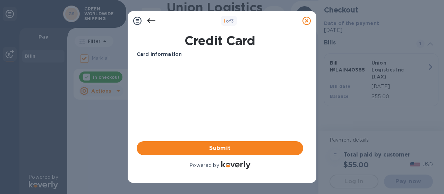  I want to click on b: of 3, so click(229, 21).